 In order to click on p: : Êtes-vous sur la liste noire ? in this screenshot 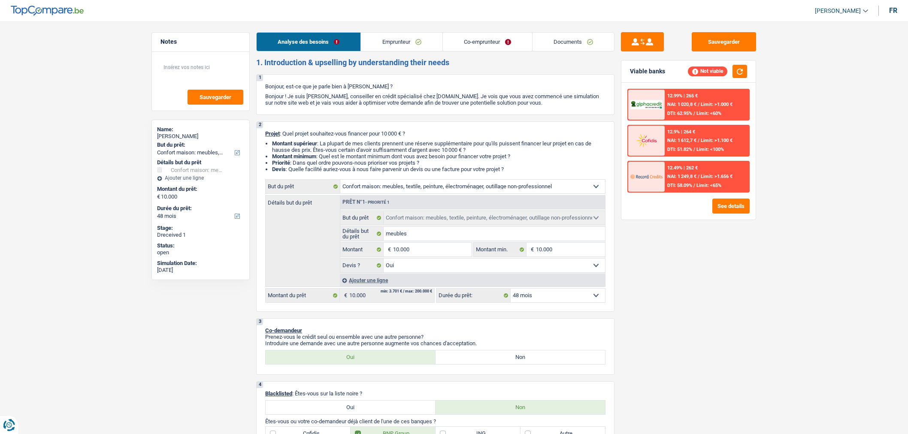, I will do `click(435, 393)`.